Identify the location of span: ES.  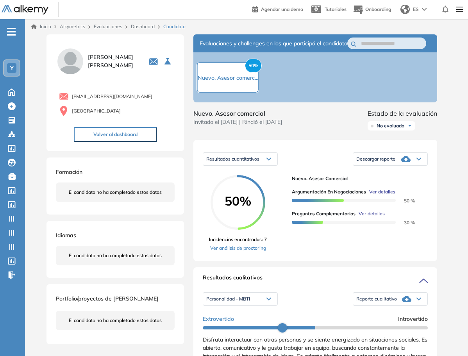
(415, 9).